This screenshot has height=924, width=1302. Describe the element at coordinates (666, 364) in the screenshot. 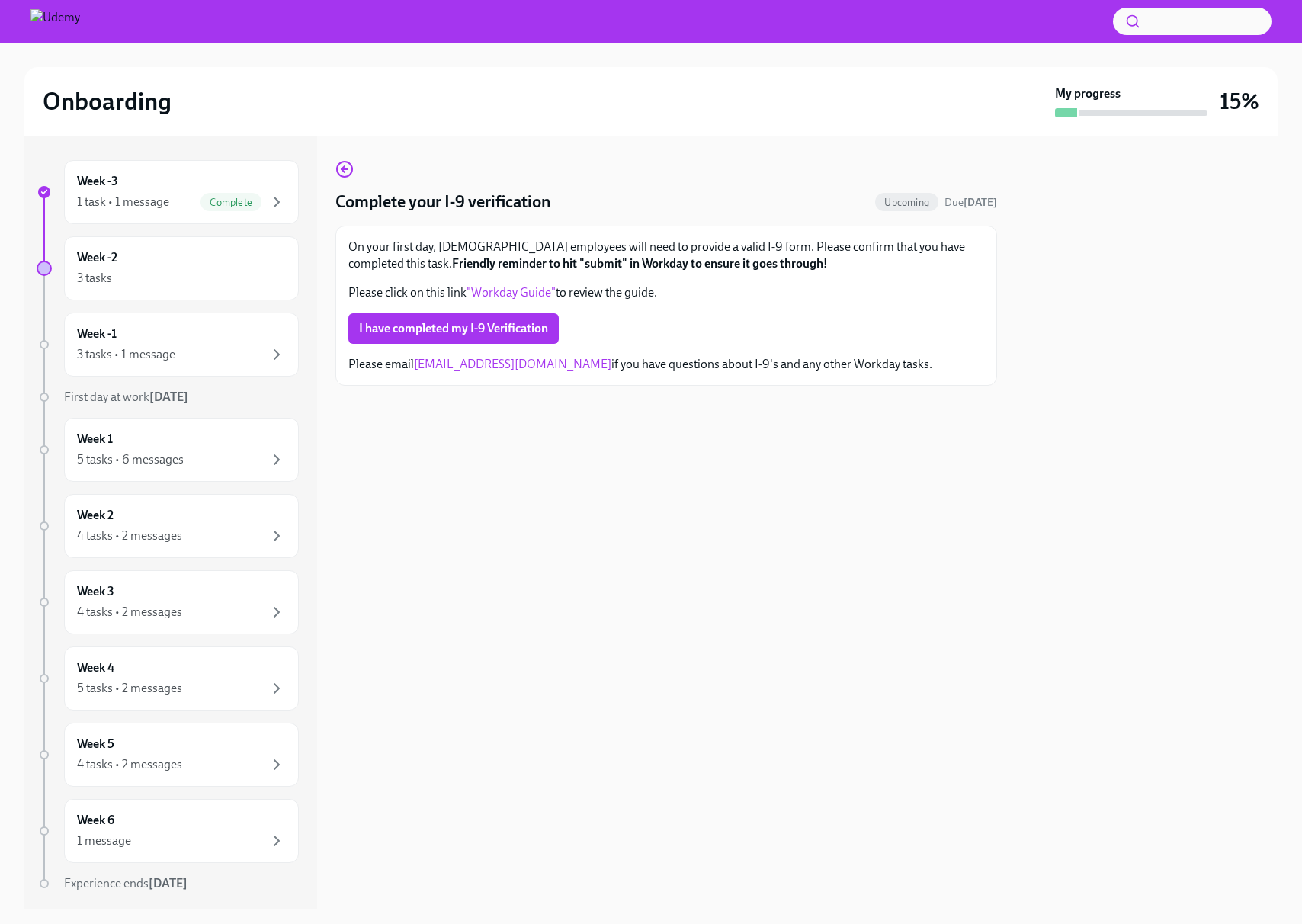

I see `p: Please email if you have questions about I-9's and any other Workday tasks.` at that location.